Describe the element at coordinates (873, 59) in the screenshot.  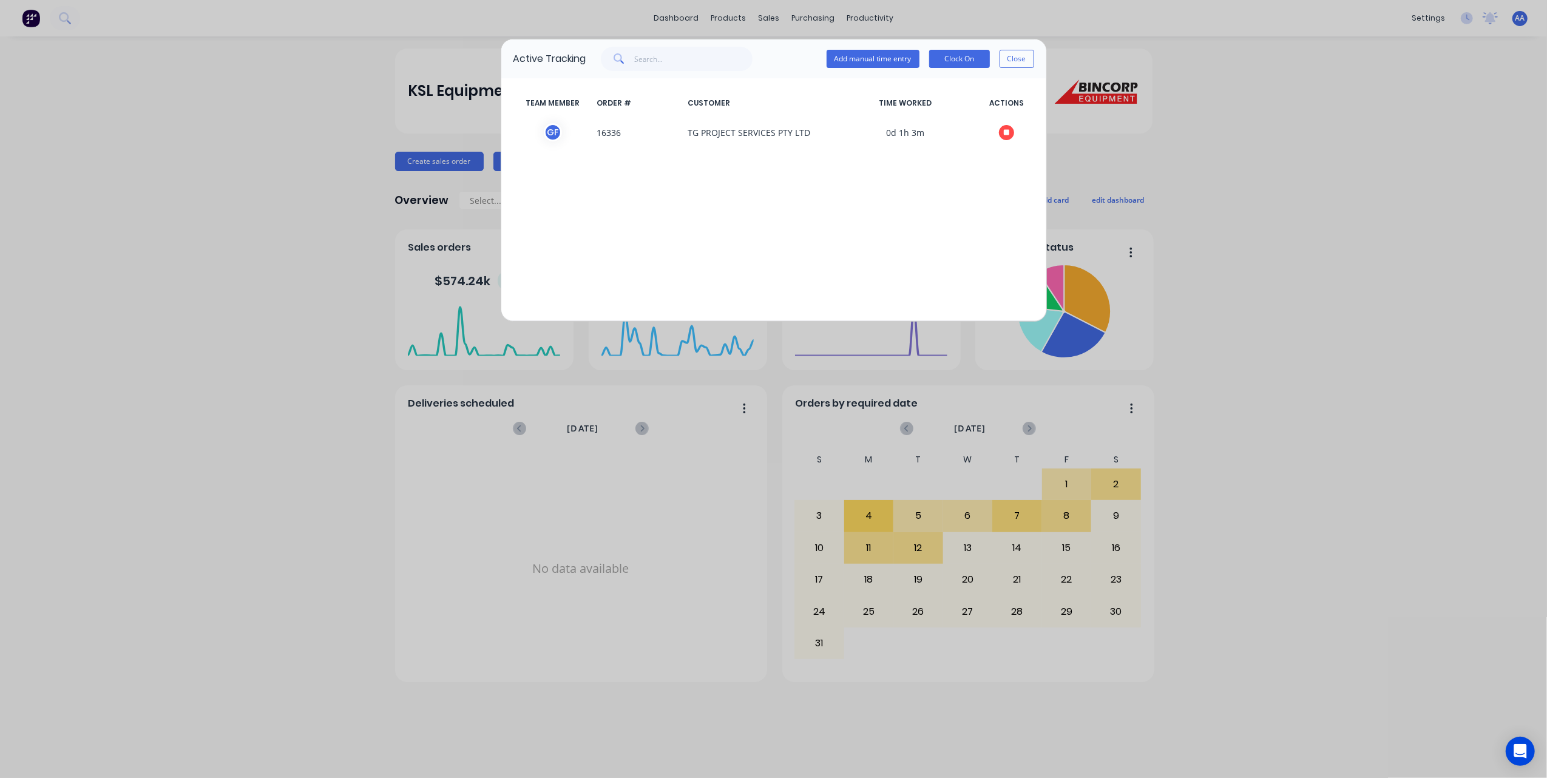
I see `button: Add manual time entry` at that location.